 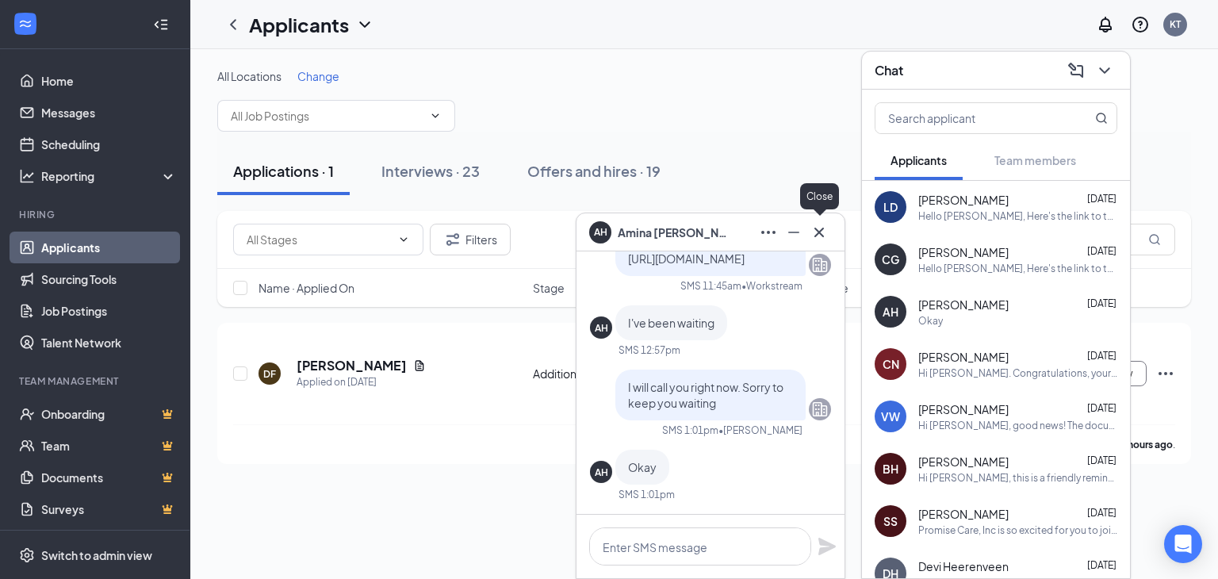 What do you see at coordinates (109, 113) in the screenshot?
I see `a: Messages` at bounding box center [109, 113].